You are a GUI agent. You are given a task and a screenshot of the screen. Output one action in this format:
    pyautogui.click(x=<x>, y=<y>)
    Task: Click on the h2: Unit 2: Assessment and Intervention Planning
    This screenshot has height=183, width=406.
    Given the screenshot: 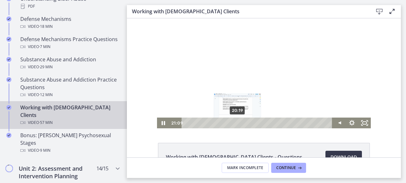 What is the action you would take?
    pyautogui.click(x=57, y=173)
    